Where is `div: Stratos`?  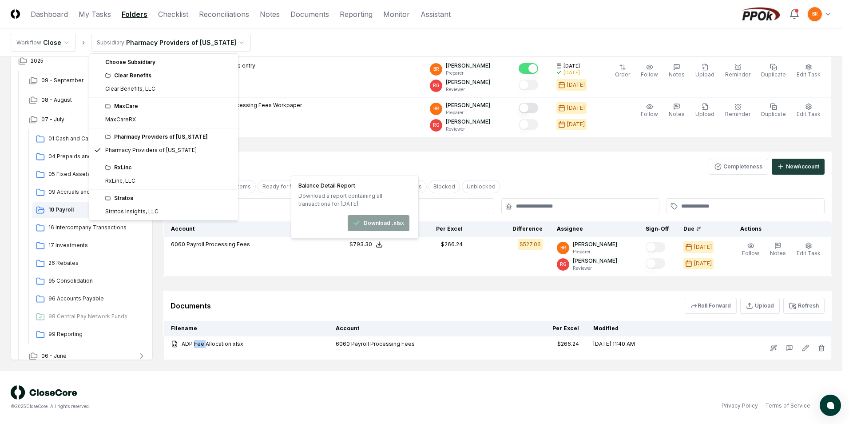 div: Stratos is located at coordinates (169, 198).